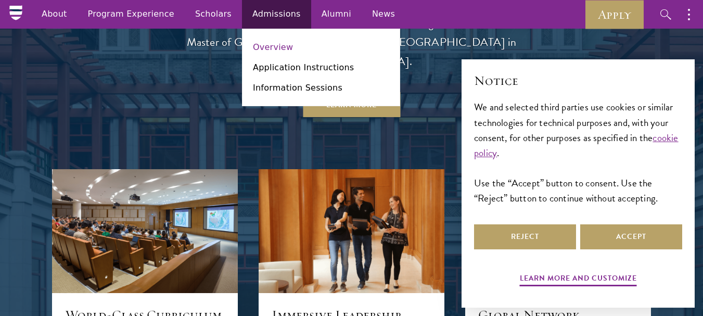 This screenshot has height=316, width=703. Describe the element at coordinates (303, 67) in the screenshot. I see `a: Application Instructions` at that location.